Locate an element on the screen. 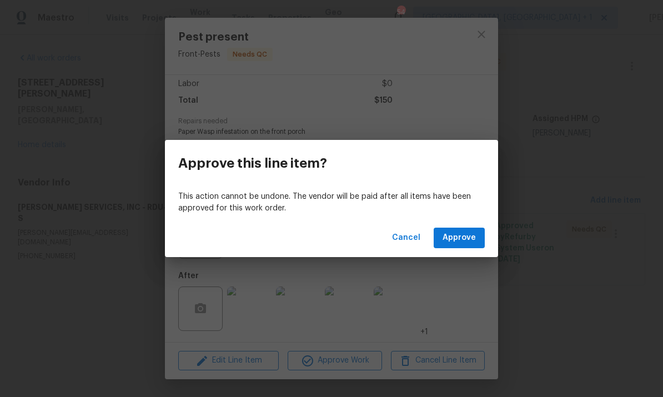  h3: Approve this line item? is located at coordinates (252, 163).